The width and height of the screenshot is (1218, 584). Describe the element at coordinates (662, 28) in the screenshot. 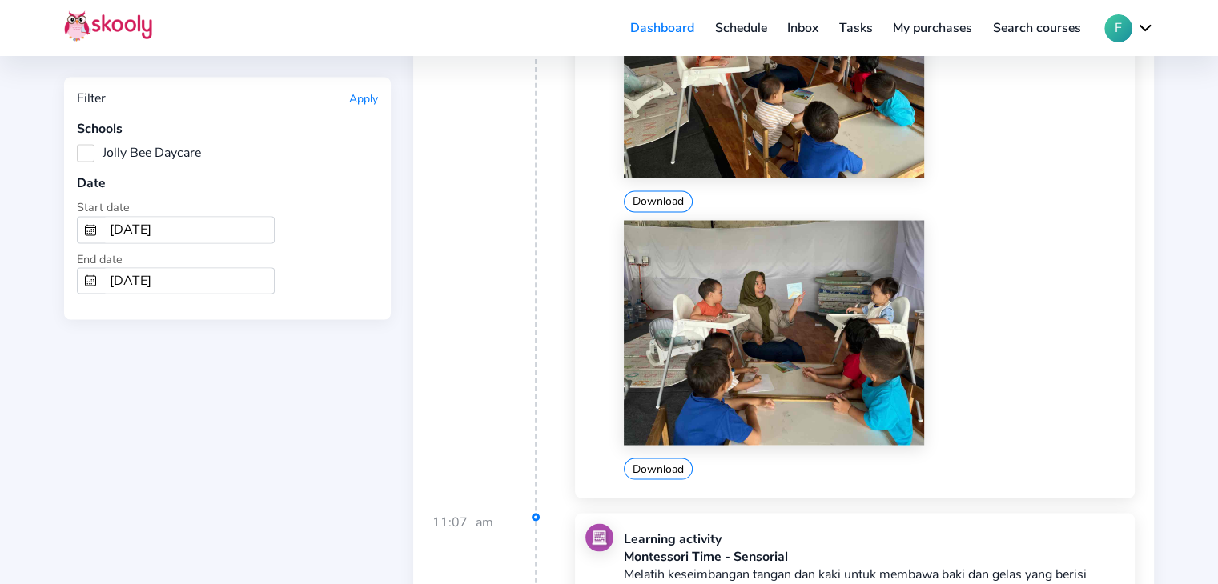

I see `a: Dashboard` at that location.